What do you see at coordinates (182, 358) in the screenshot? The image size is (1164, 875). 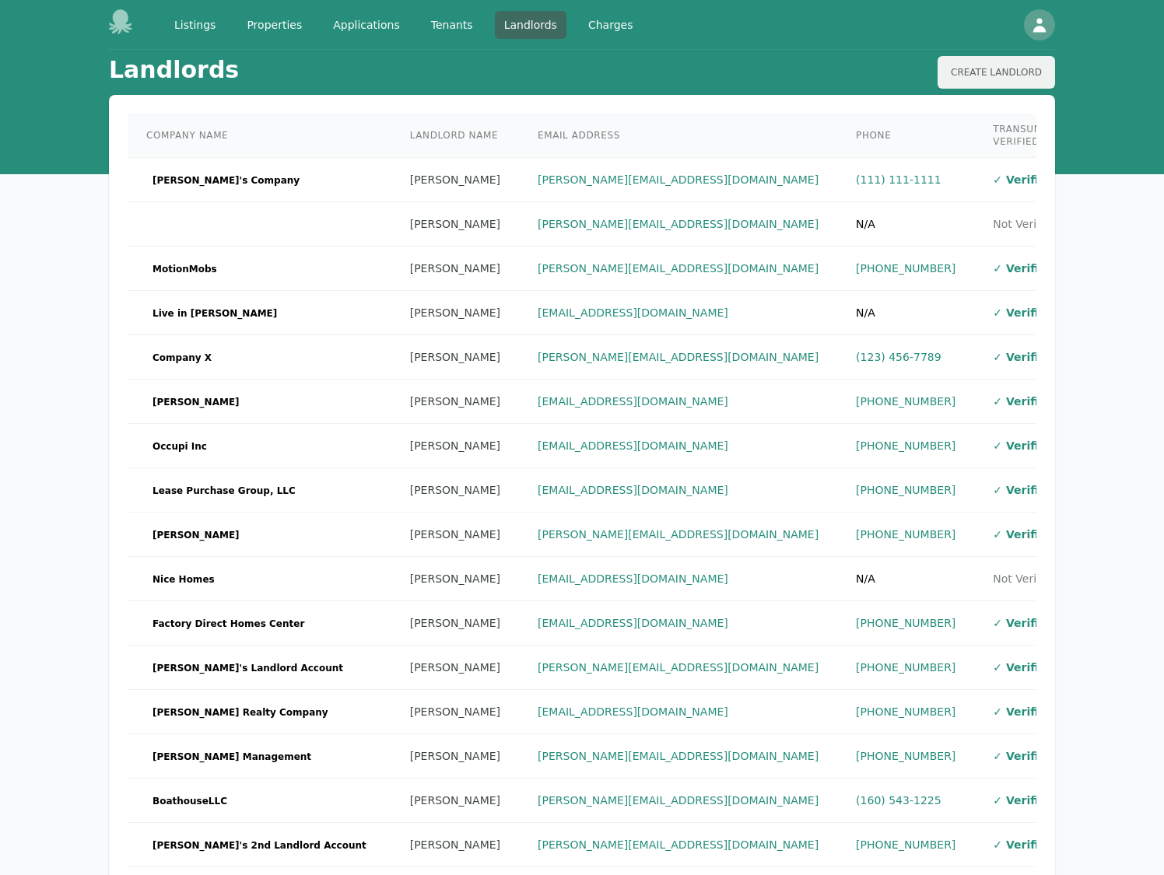 I see `span: Company X` at bounding box center [182, 358].